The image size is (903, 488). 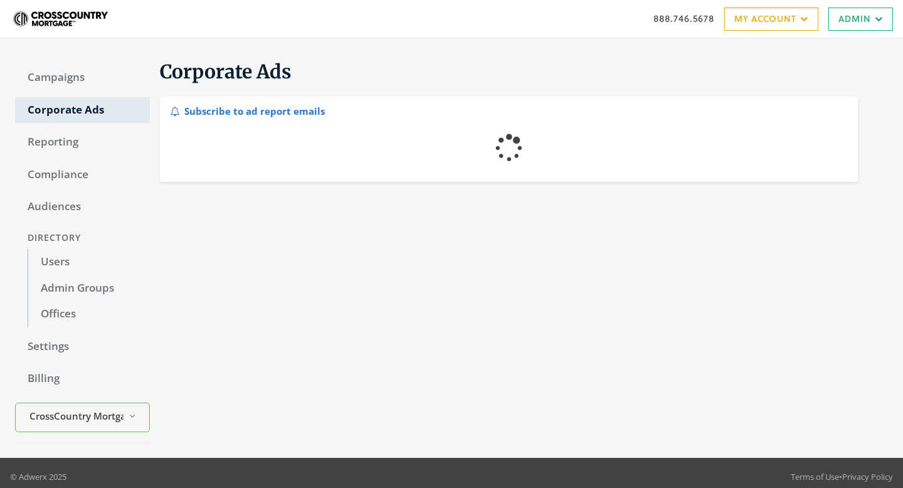 I want to click on a: Billing, so click(x=82, y=379).